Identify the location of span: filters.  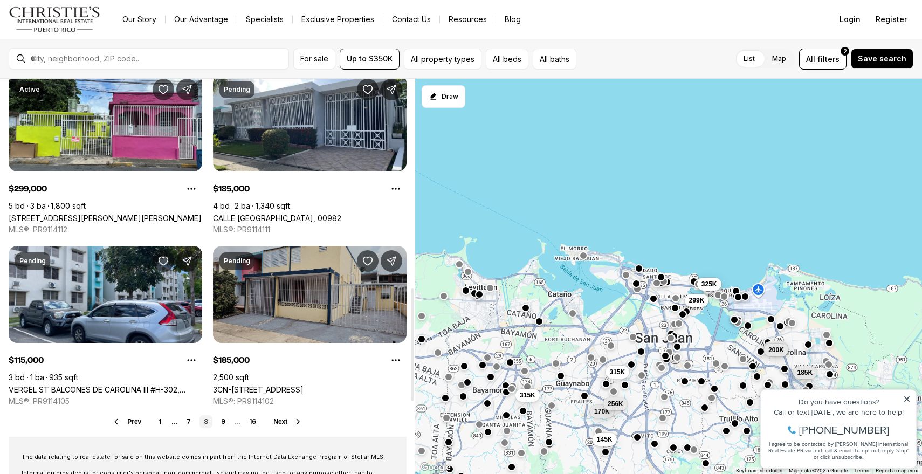
(828, 59).